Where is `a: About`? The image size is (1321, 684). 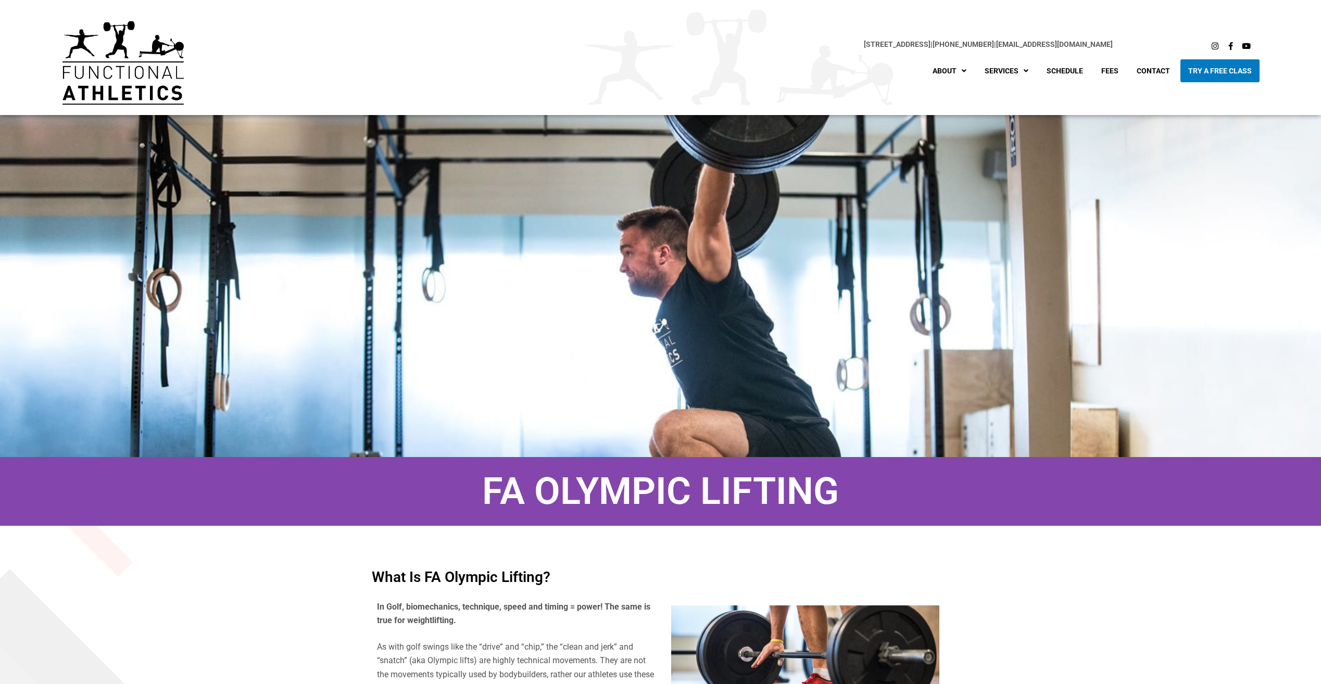 a: About is located at coordinates (949, 71).